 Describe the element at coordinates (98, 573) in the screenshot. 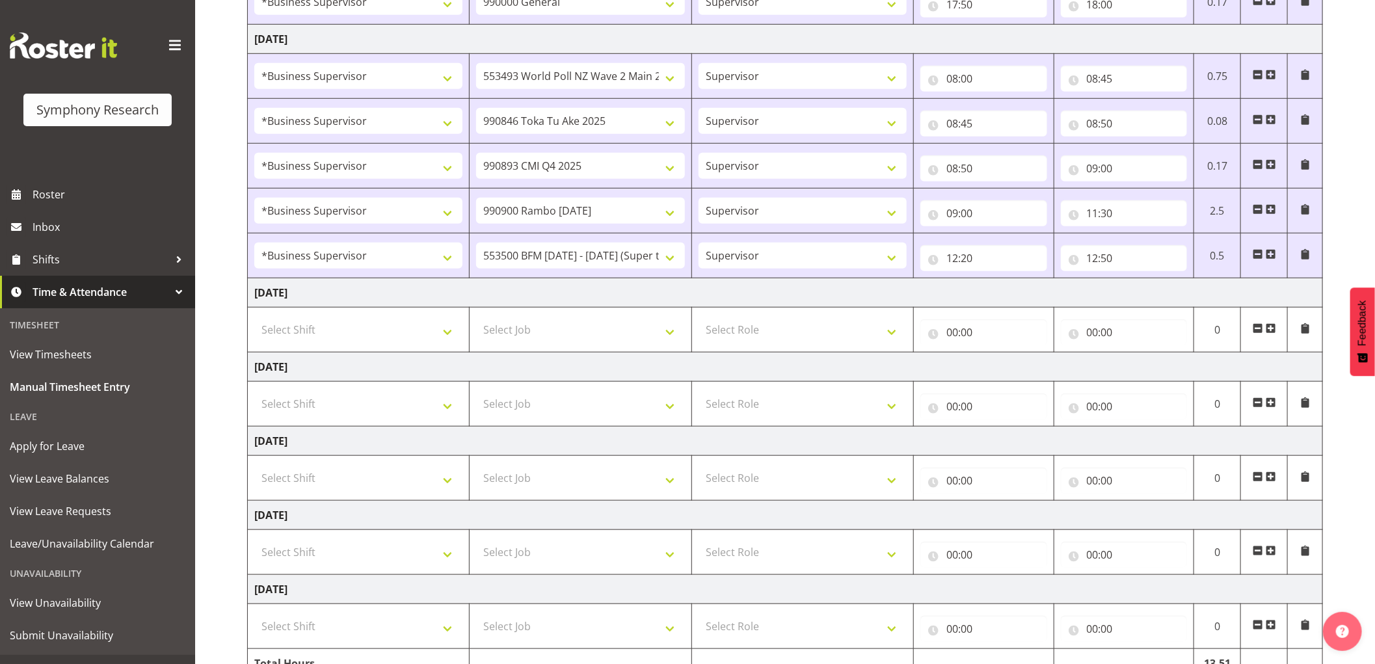

I see `div: Unavailability` at that location.